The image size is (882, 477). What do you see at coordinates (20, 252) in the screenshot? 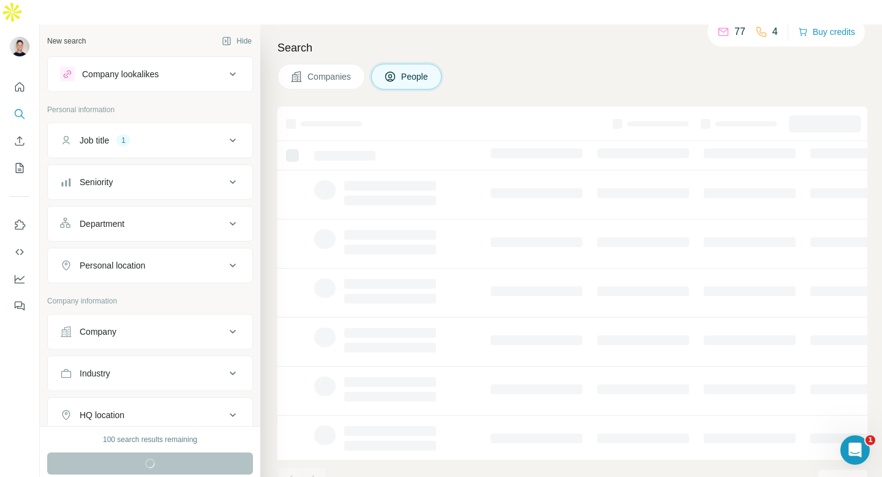
I see `button: Use Surfe API` at bounding box center [20, 252].